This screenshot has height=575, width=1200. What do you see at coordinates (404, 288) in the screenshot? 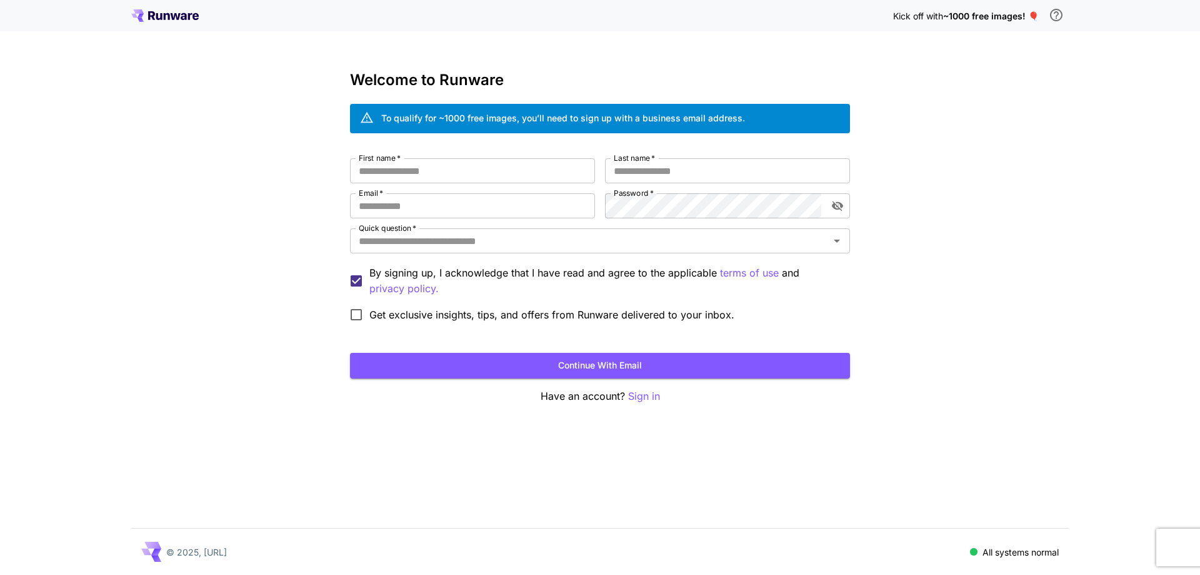
I see `p: privacy policy.` at bounding box center [404, 288].